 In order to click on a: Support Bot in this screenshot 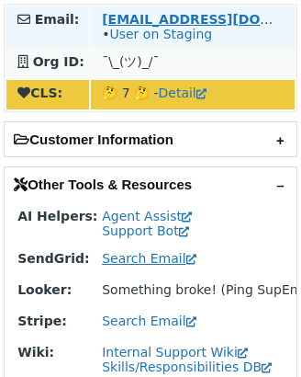, I will do `click(145, 231)`.